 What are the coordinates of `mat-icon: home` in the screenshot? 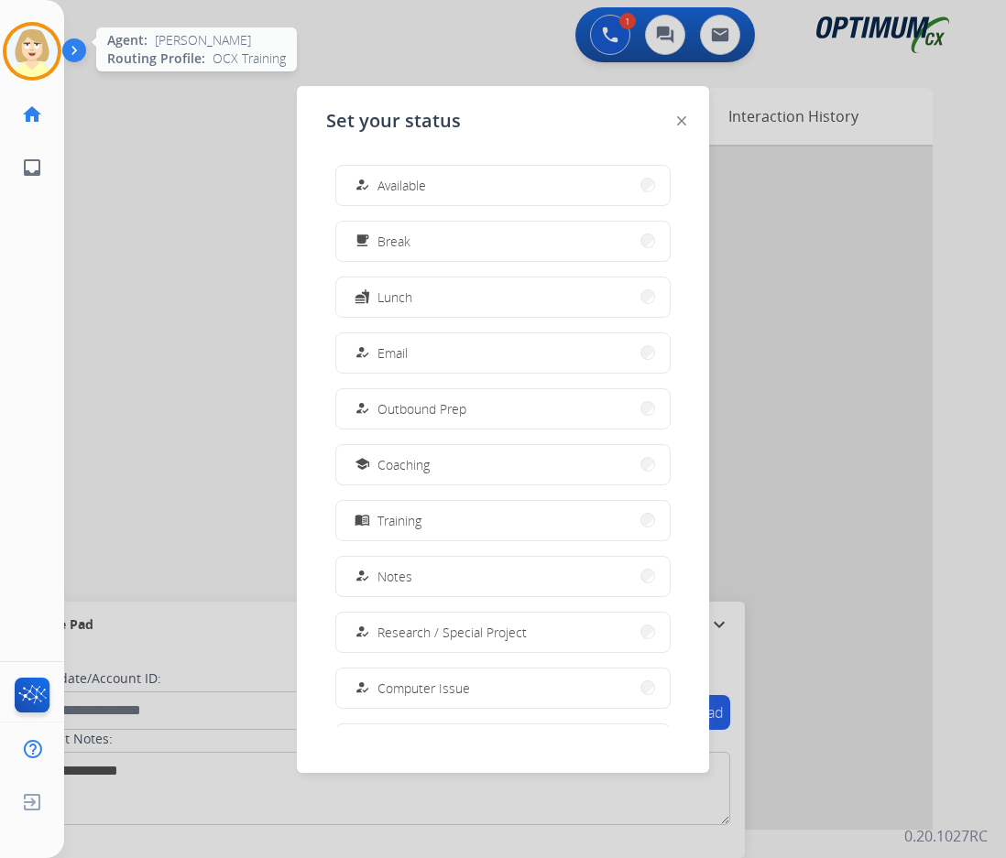 It's located at (32, 114).